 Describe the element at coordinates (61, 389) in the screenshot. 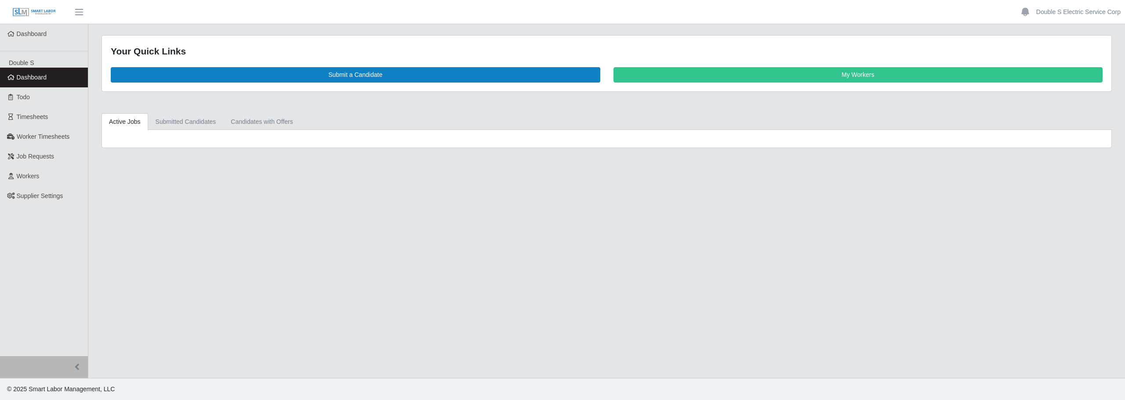

I see `span: © 2025 Smart Labor Management, LLC` at that location.